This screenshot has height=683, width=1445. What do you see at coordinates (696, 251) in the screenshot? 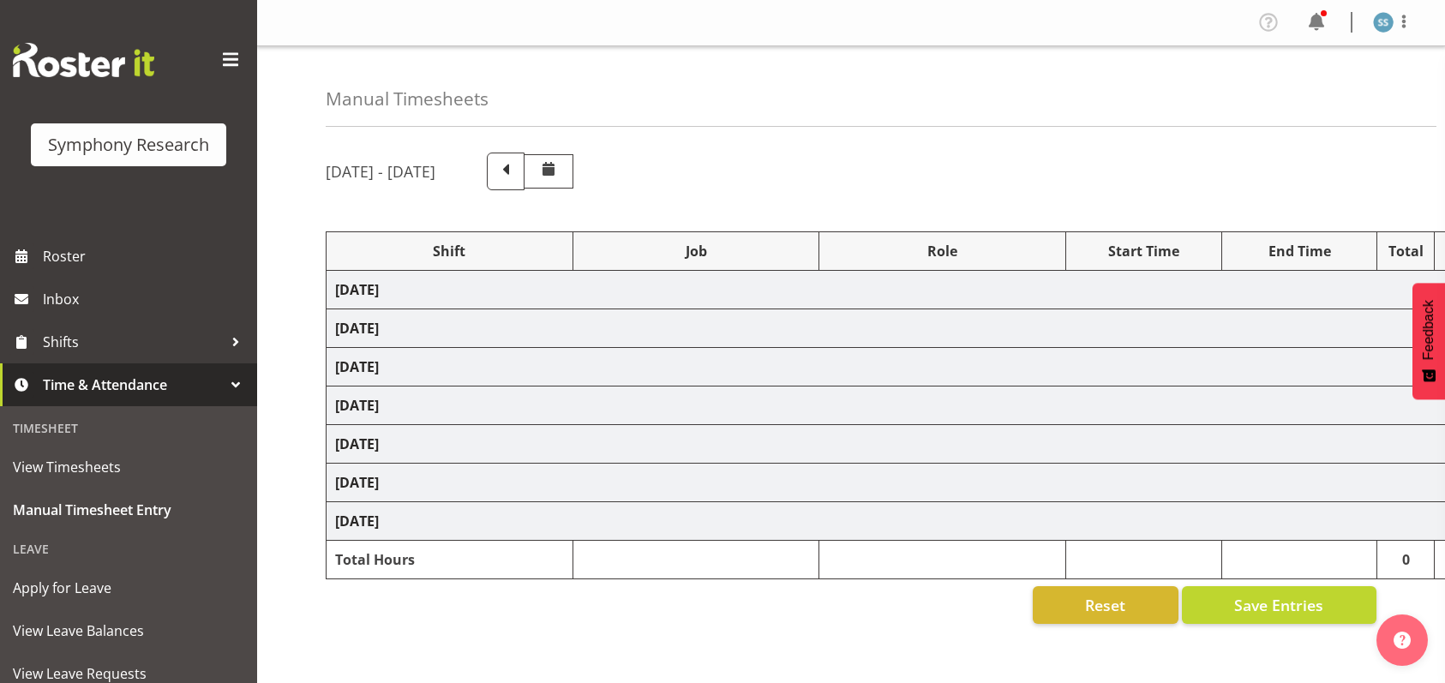
I see `div: Job` at bounding box center [696, 251].